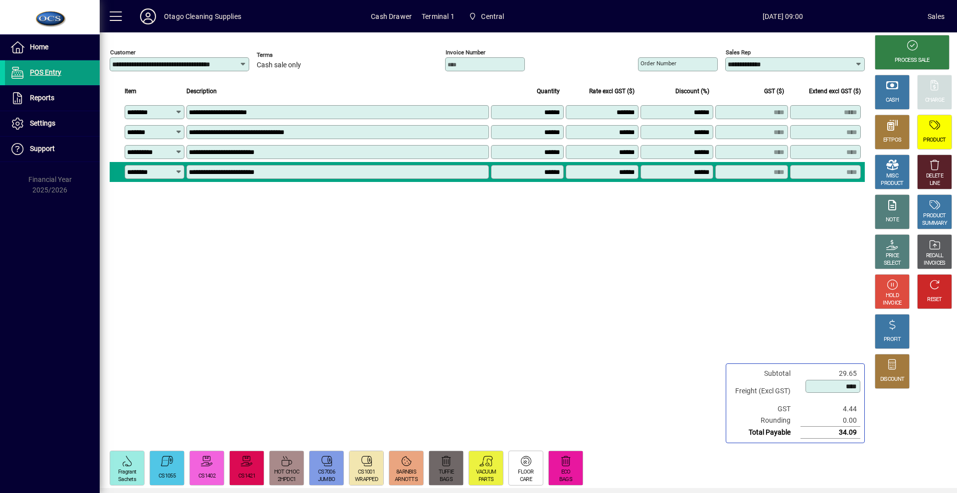 The height and width of the screenshot is (493, 957). I want to click on a: Settings, so click(52, 124).